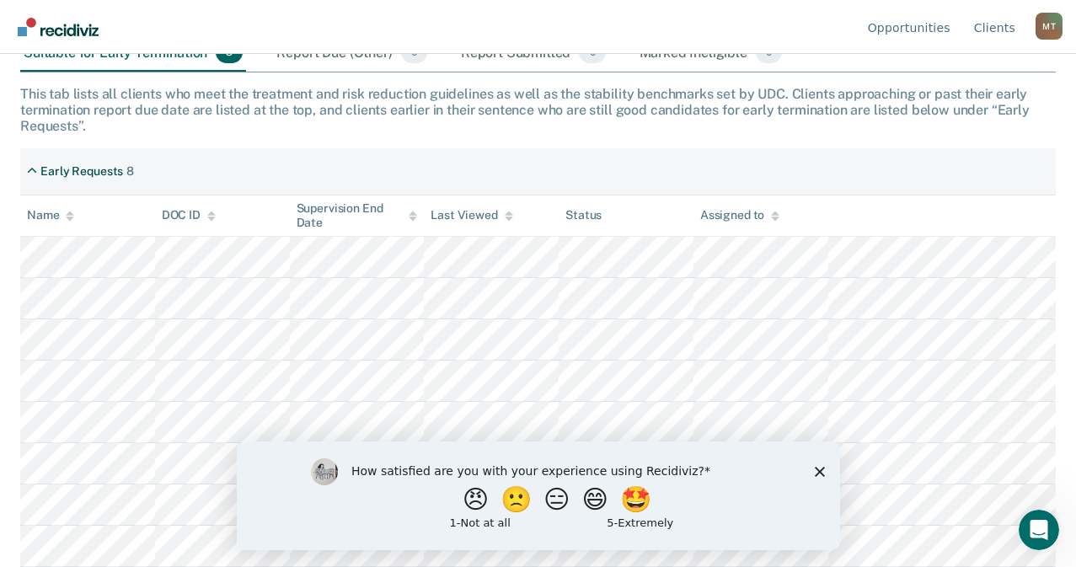  I want to click on div: 8, so click(130, 171).